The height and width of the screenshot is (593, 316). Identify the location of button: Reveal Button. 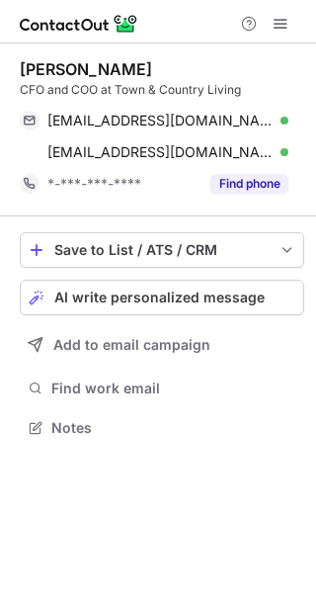
(249, 184).